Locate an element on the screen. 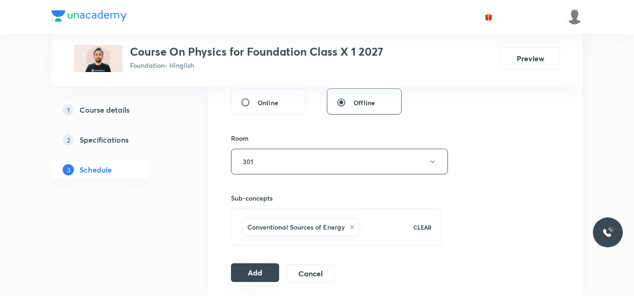 This screenshot has height=296, width=634. img: 54EFC084-1D27-44D9-BABE-59A0784D36B0_plus.png is located at coordinates (98, 58).